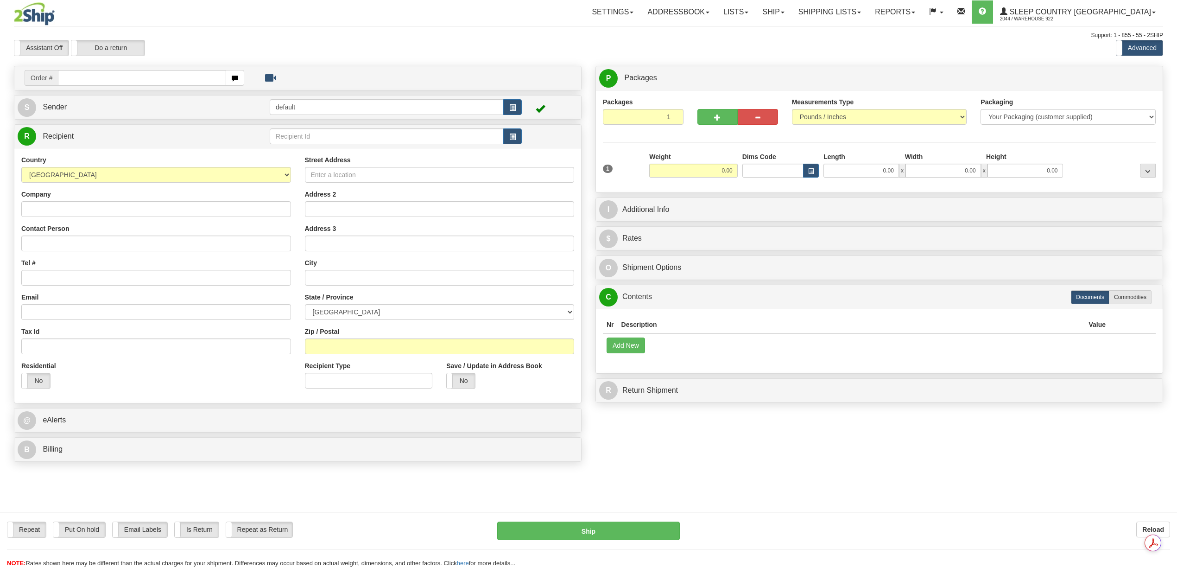 The height and width of the screenshot is (568, 1177). I want to click on label: Country, so click(34, 160).